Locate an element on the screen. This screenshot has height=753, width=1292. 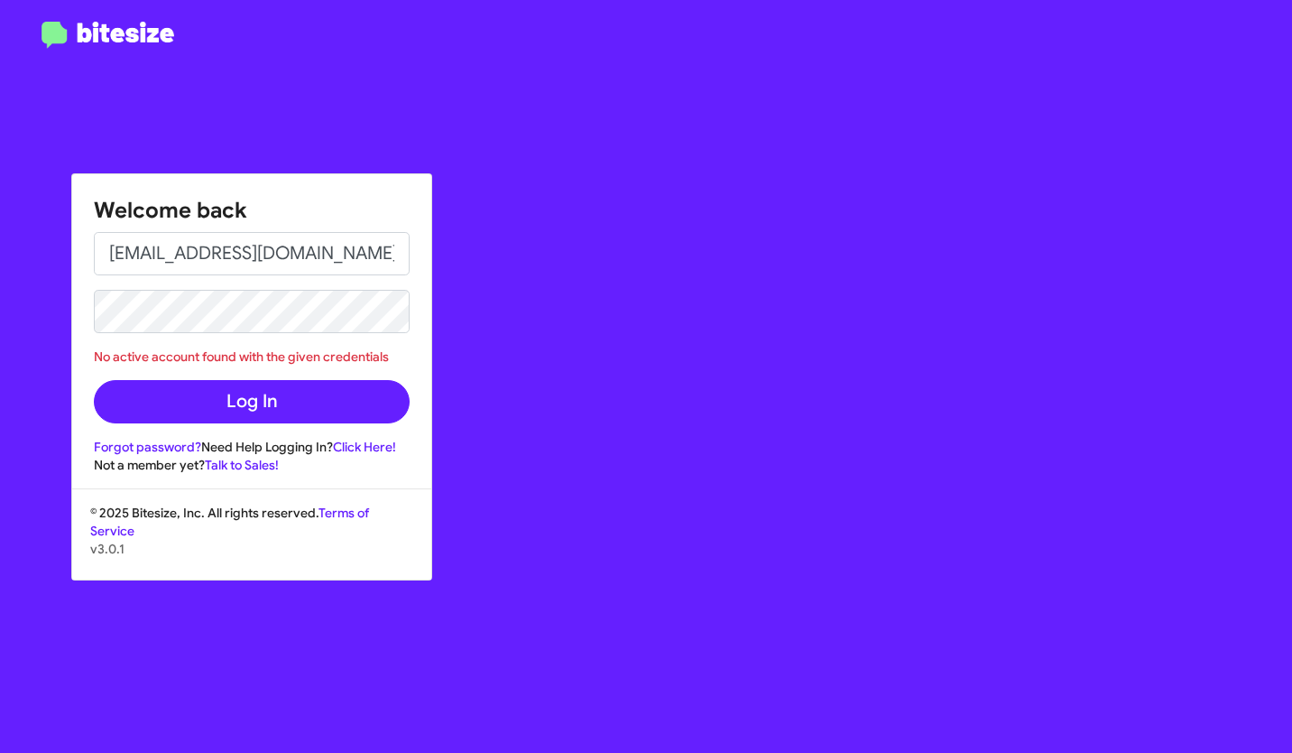
div: Need Help Logging In? is located at coordinates (252, 447).